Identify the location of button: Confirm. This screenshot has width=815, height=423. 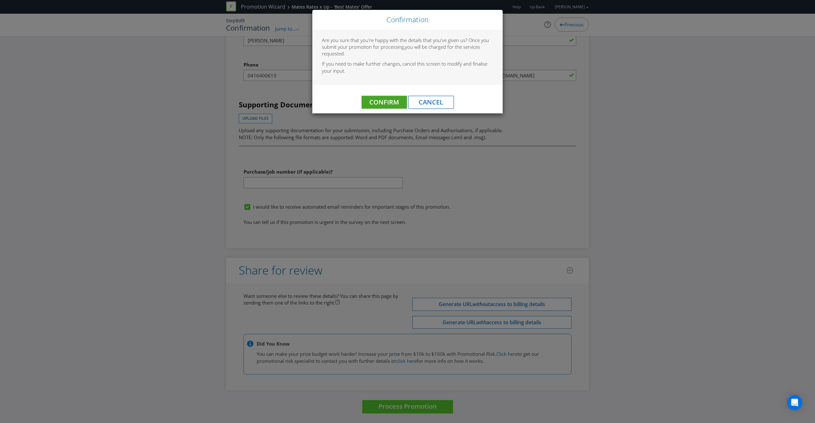
(384, 102).